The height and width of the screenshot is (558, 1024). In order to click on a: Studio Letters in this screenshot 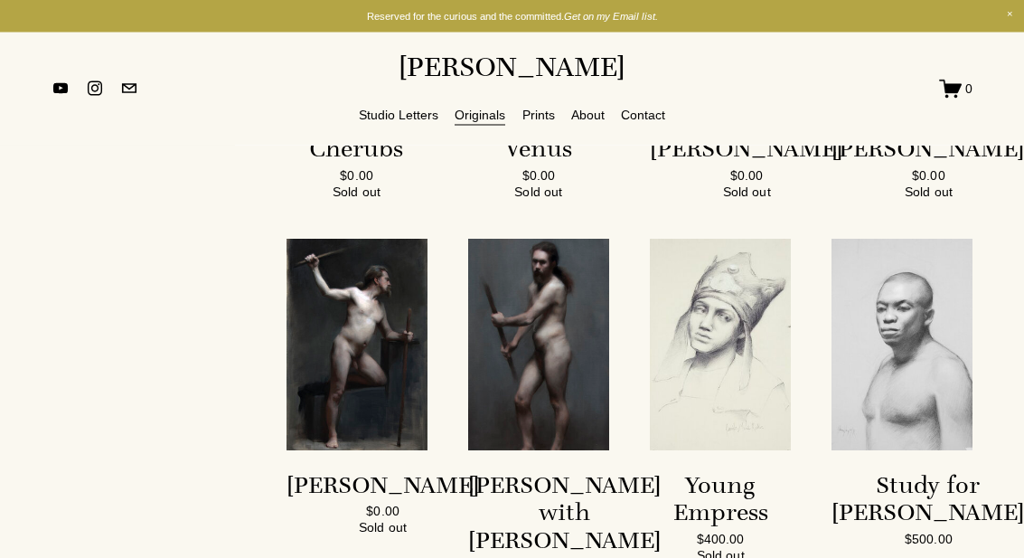, I will do `click(399, 115)`.